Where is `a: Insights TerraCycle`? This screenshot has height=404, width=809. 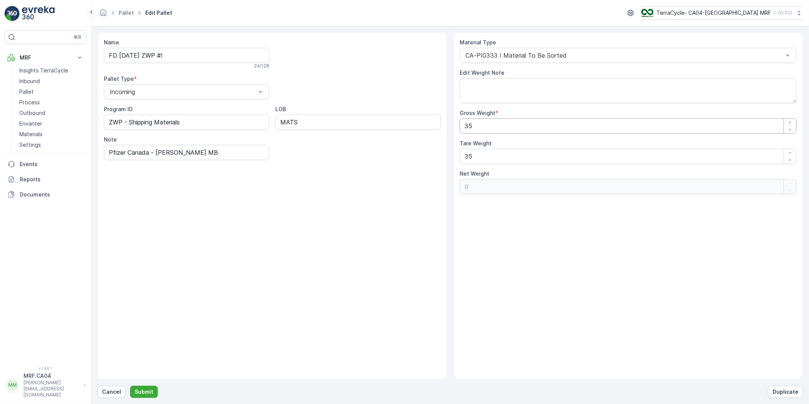
a: Insights TerraCycle is located at coordinates (51, 71).